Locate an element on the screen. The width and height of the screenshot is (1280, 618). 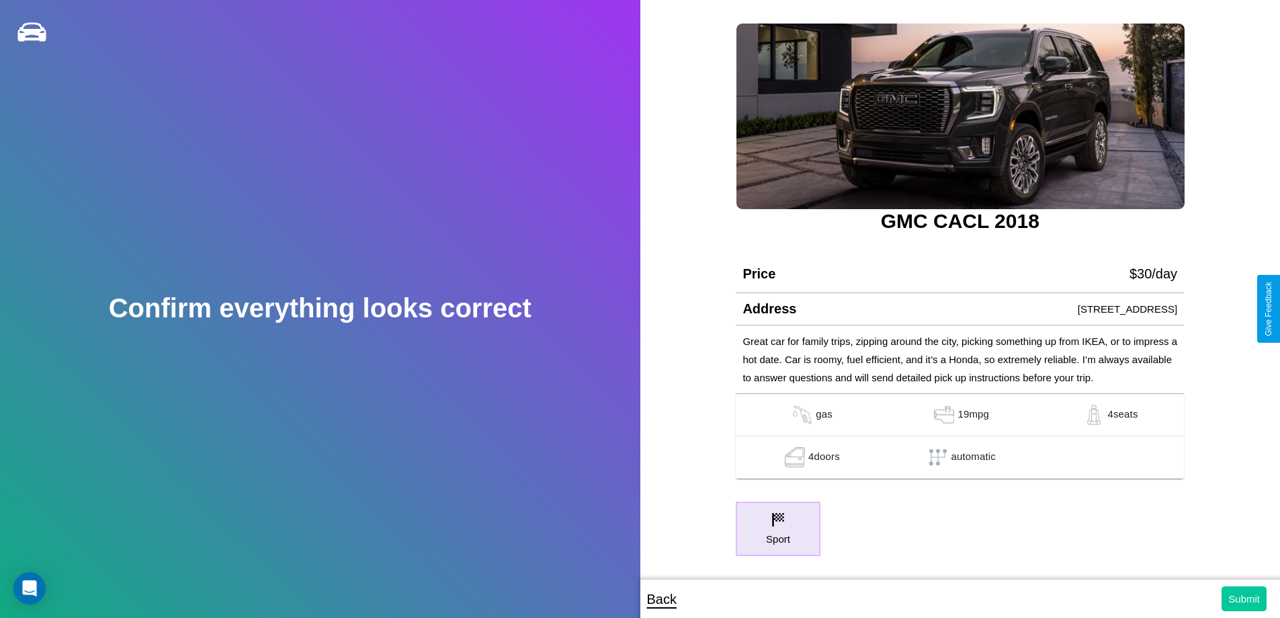
p: Sport is located at coordinates (778, 538).